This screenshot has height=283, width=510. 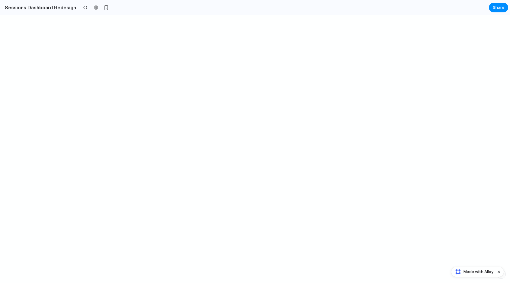 I want to click on span: Made with Alloy, so click(x=478, y=272).